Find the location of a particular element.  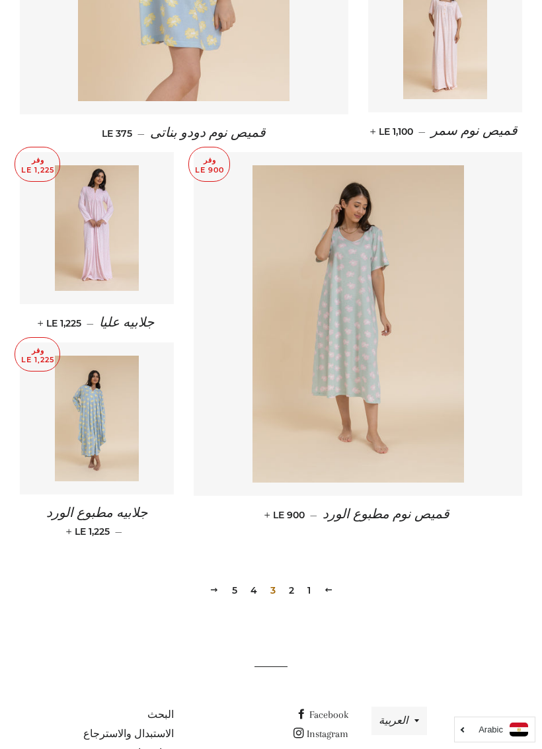

span: قميص نوم دودو بناتى is located at coordinates (207, 133).